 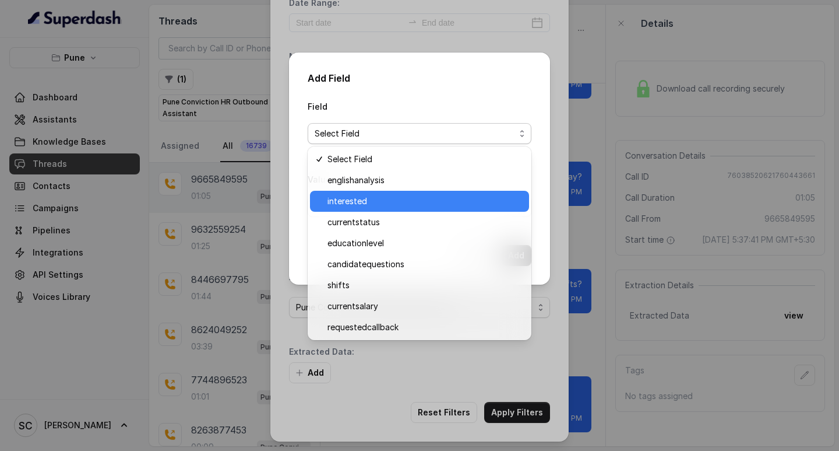 What do you see at coordinates (425, 201) in the screenshot?
I see `span: interested` at bounding box center [425, 201].